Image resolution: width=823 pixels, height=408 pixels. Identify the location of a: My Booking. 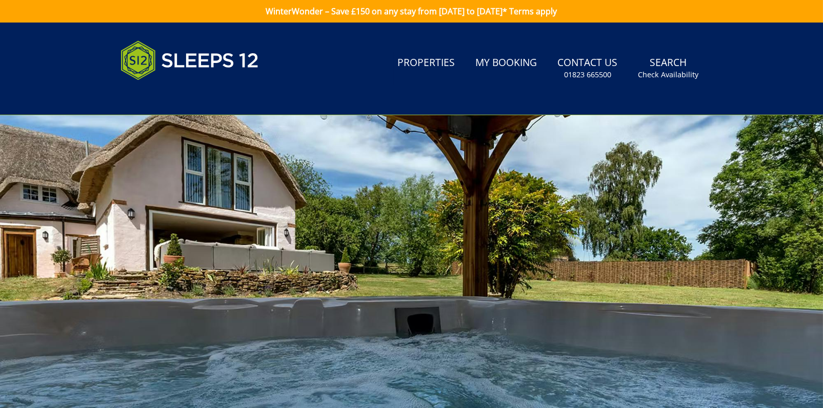
(506, 63).